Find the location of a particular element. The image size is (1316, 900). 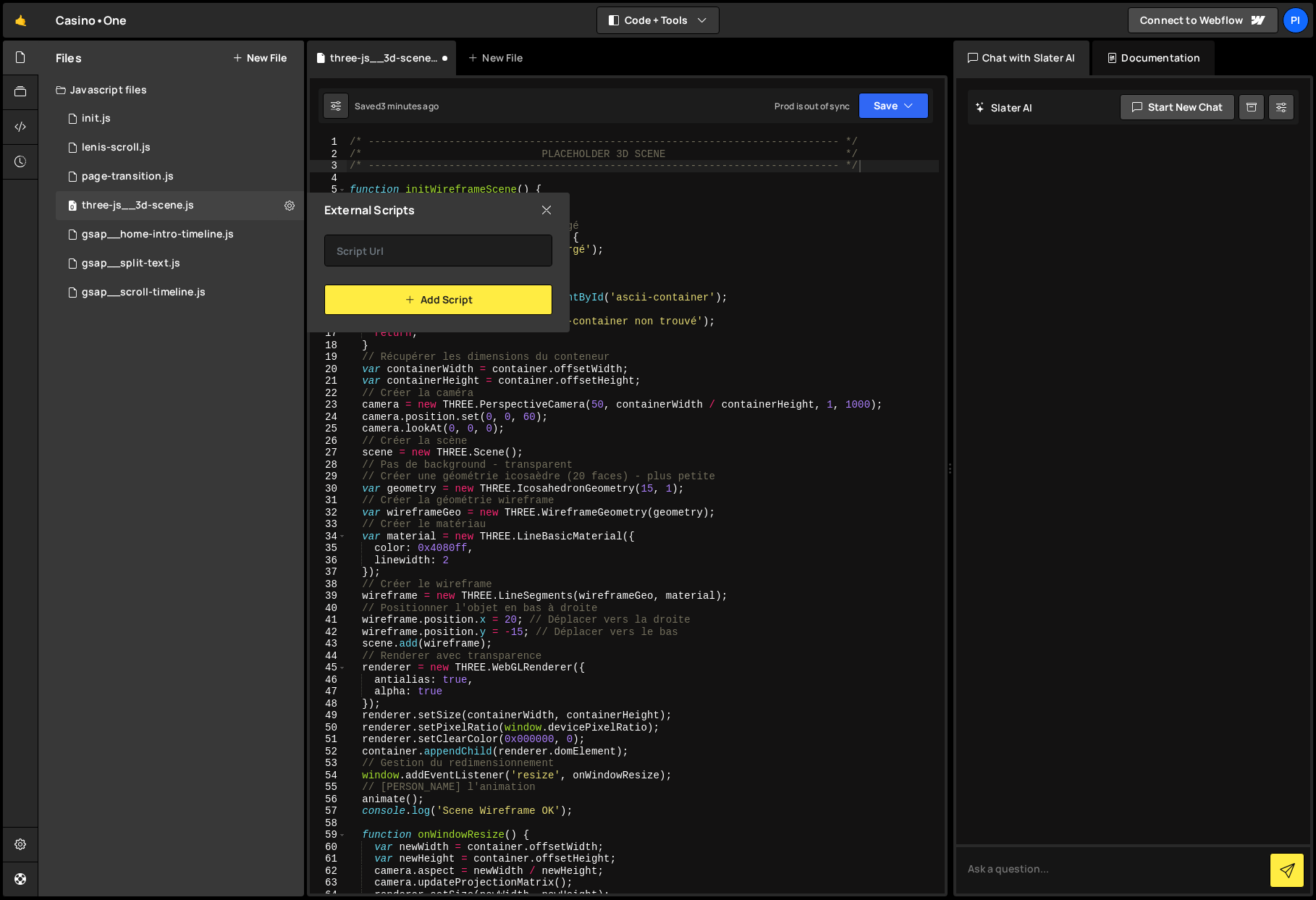

div: gsap__split-text.js is located at coordinates (131, 263).